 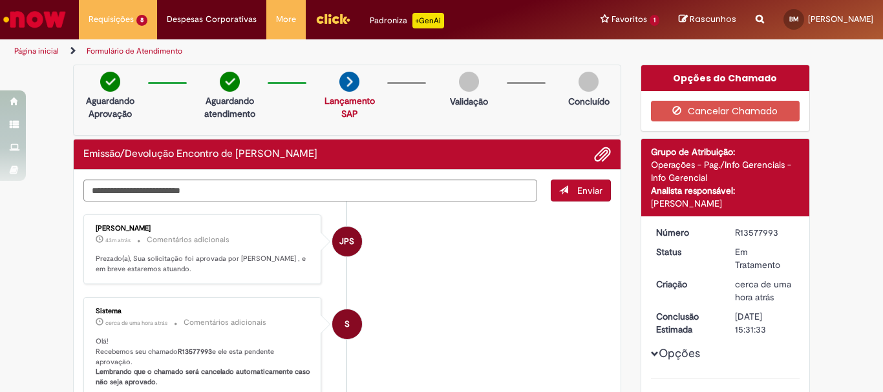 I want to click on button: Cancelar Chamado, so click(x=725, y=111).